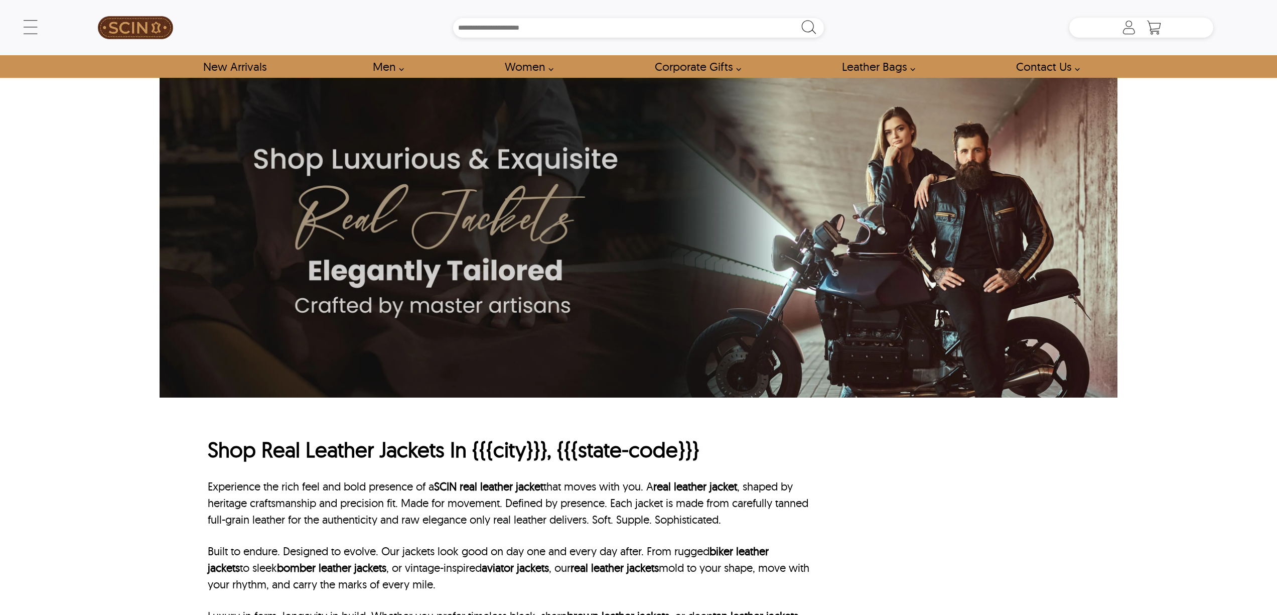 Image resolution: width=1277 pixels, height=615 pixels. What do you see at coordinates (875, 66) in the screenshot?
I see `a: Shop Leather Bags` at bounding box center [875, 66].